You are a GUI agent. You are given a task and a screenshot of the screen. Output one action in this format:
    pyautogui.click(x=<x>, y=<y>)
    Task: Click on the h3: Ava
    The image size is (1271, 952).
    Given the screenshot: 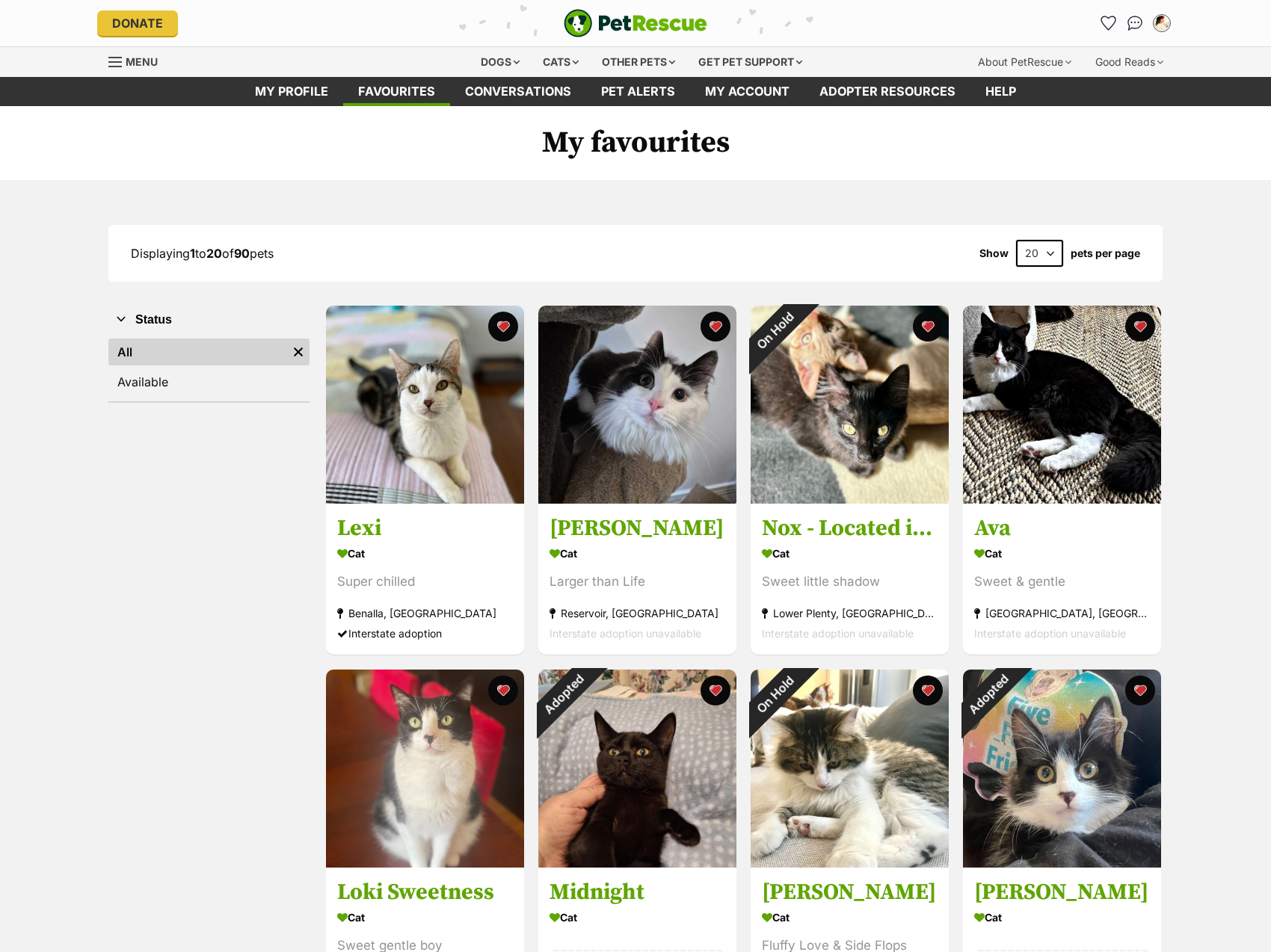 What is the action you would take?
    pyautogui.click(x=1062, y=529)
    